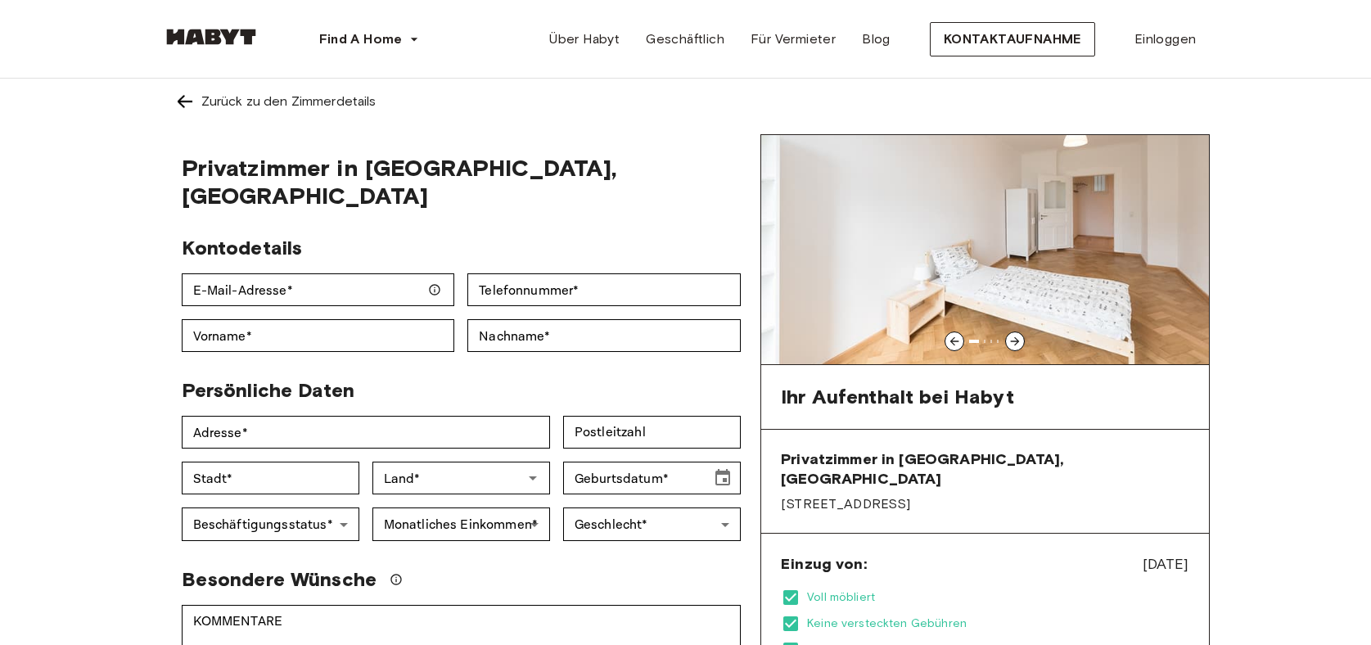 Image resolution: width=1371 pixels, height=645 pixels. Describe the element at coordinates (1166, 39) in the screenshot. I see `span: Einloggen` at that location.